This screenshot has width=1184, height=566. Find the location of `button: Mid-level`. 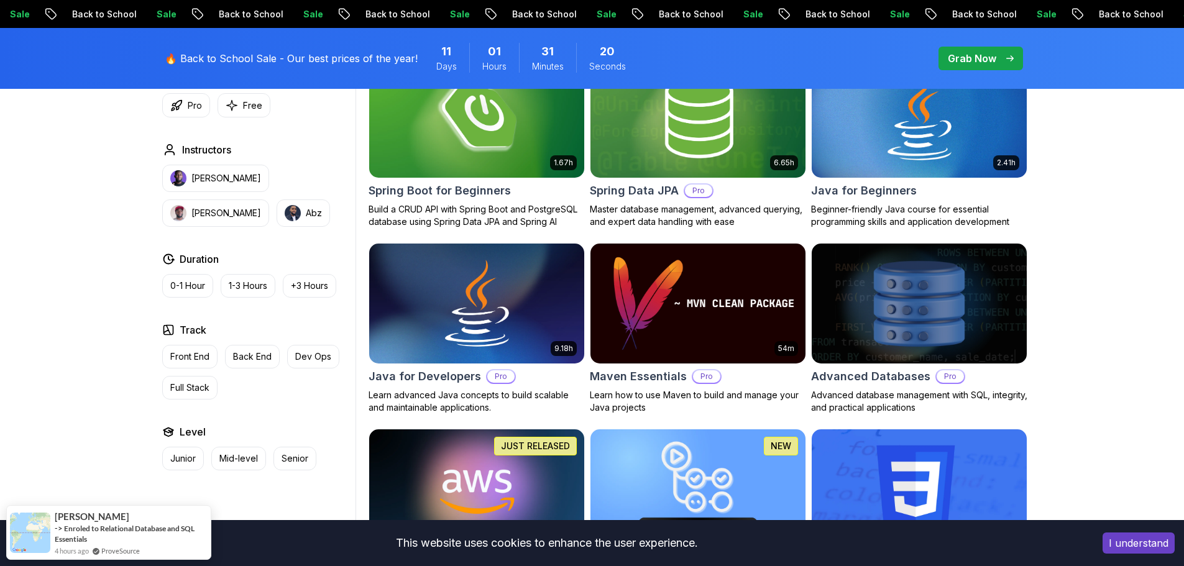

button: Mid-level is located at coordinates (239, 459).